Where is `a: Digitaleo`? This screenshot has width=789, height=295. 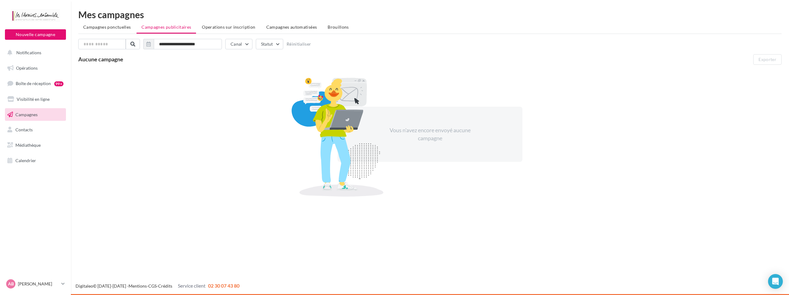 a: Digitaleo is located at coordinates (84, 286).